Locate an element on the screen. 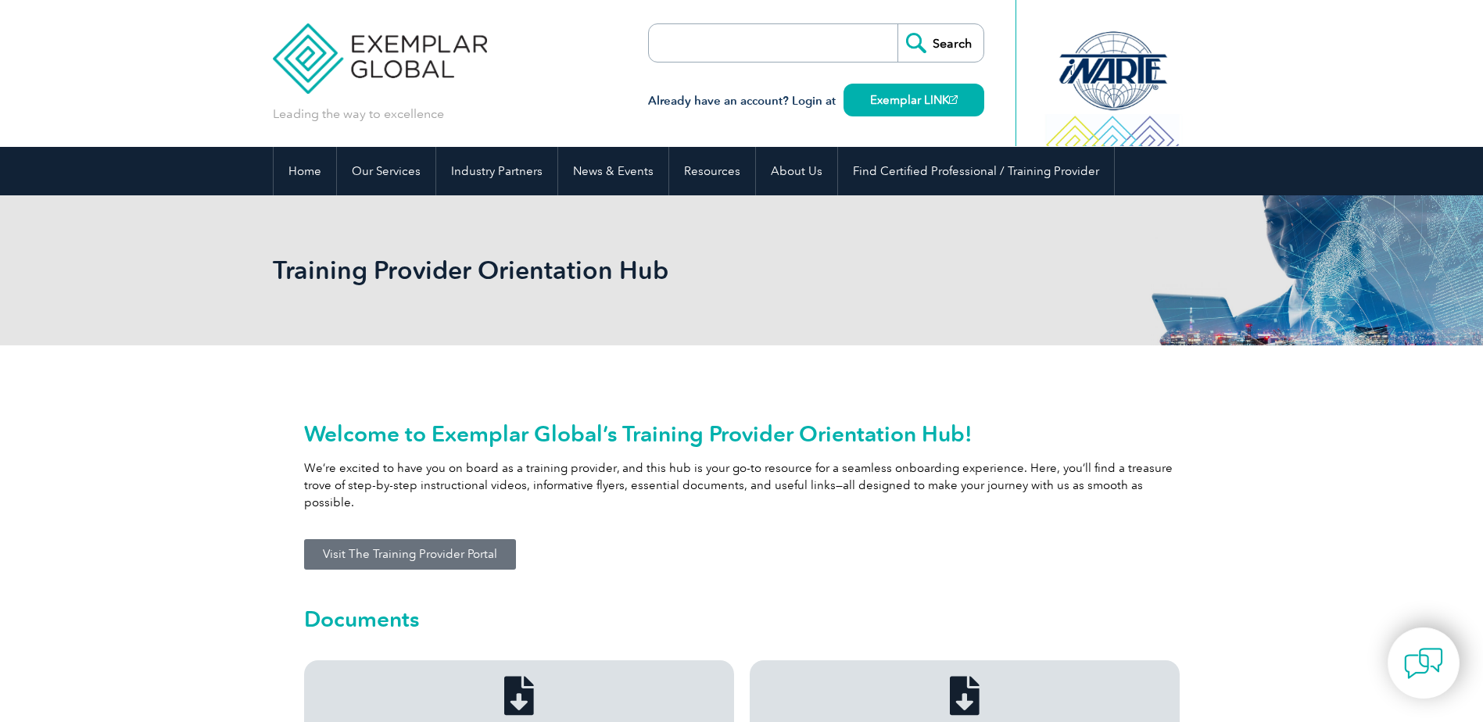 Image resolution: width=1483 pixels, height=722 pixels. span: Visit The Training Provider Portal is located at coordinates (410, 554).